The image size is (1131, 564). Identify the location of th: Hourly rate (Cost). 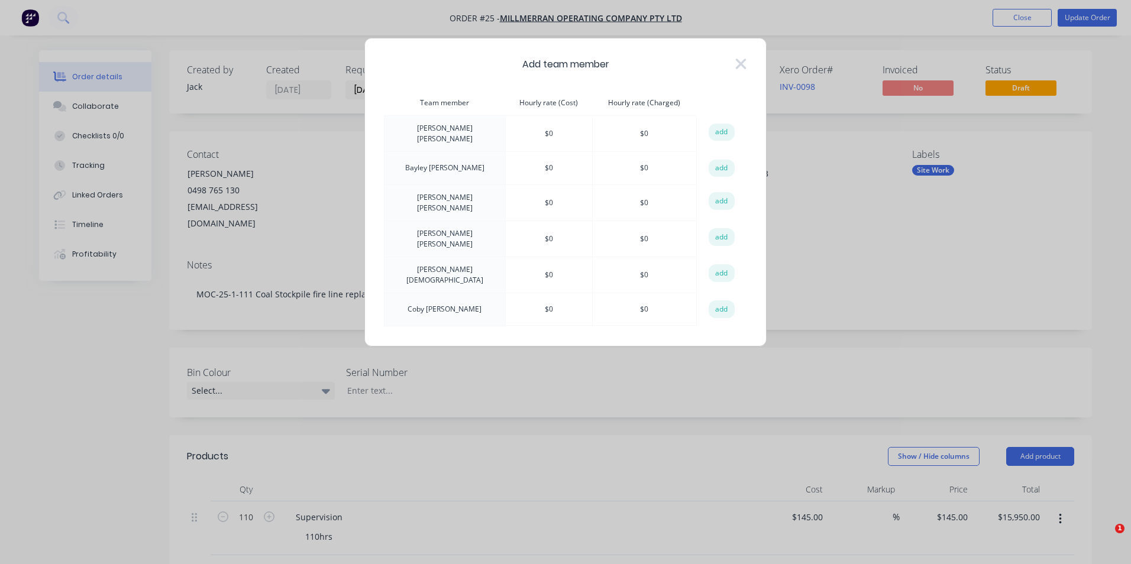
(548, 103).